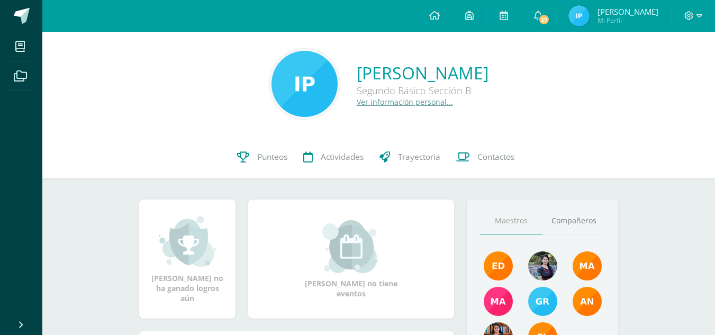 This screenshot has height=335, width=715. I want to click on a: Trayectoria, so click(409, 157).